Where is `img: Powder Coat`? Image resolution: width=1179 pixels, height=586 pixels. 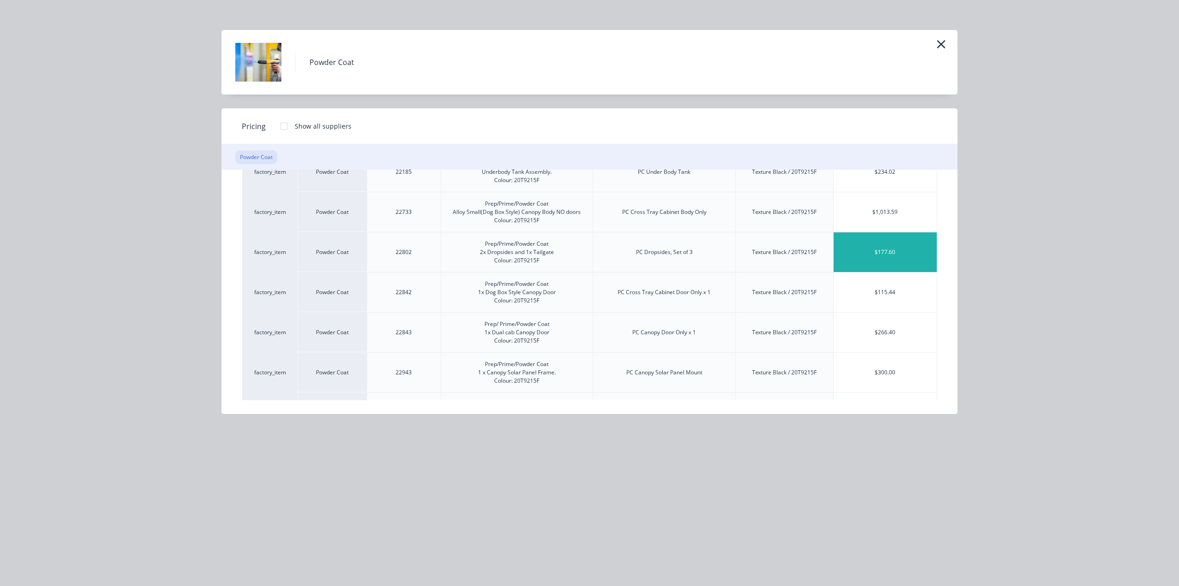 img: Powder Coat is located at coordinates (258, 62).